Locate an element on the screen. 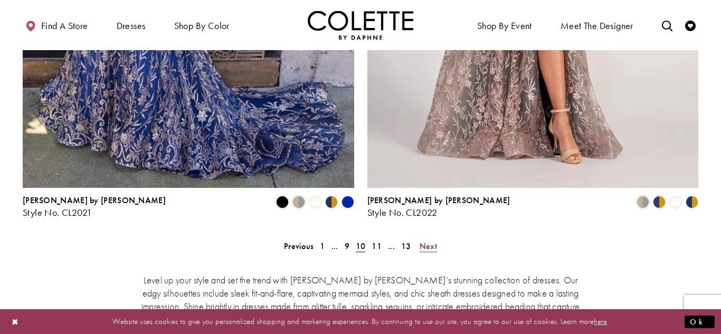  a: Meet the designer is located at coordinates (597, 25).